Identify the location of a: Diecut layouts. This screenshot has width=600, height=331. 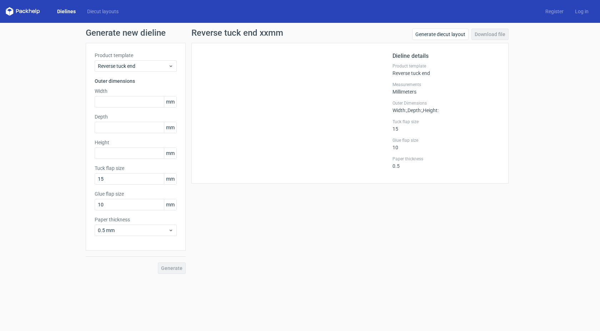
(103, 11).